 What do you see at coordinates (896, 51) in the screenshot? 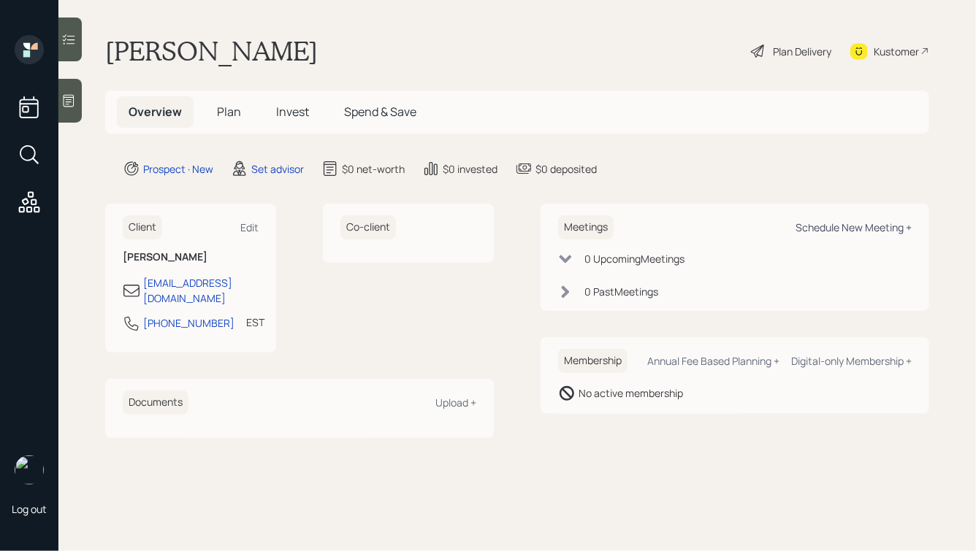
I see `div: Kustomer` at bounding box center [896, 51].